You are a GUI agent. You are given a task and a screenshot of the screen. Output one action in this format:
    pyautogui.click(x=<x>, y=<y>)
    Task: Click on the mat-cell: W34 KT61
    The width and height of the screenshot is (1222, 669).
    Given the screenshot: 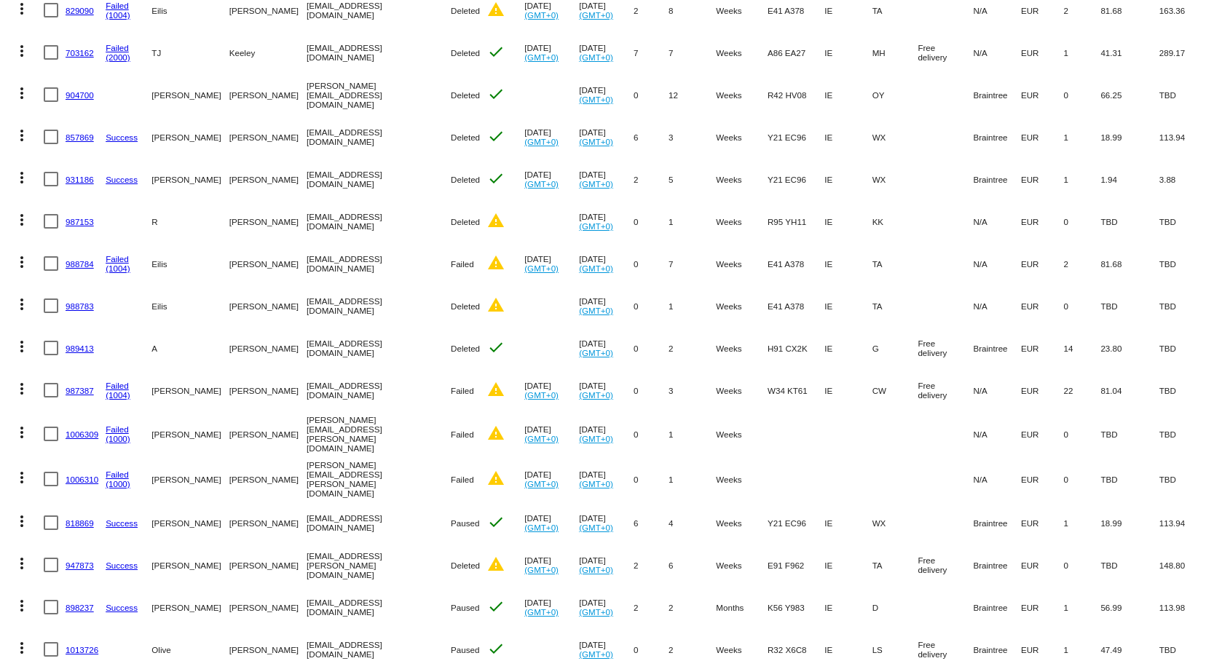 What is the action you would take?
    pyautogui.click(x=796, y=390)
    